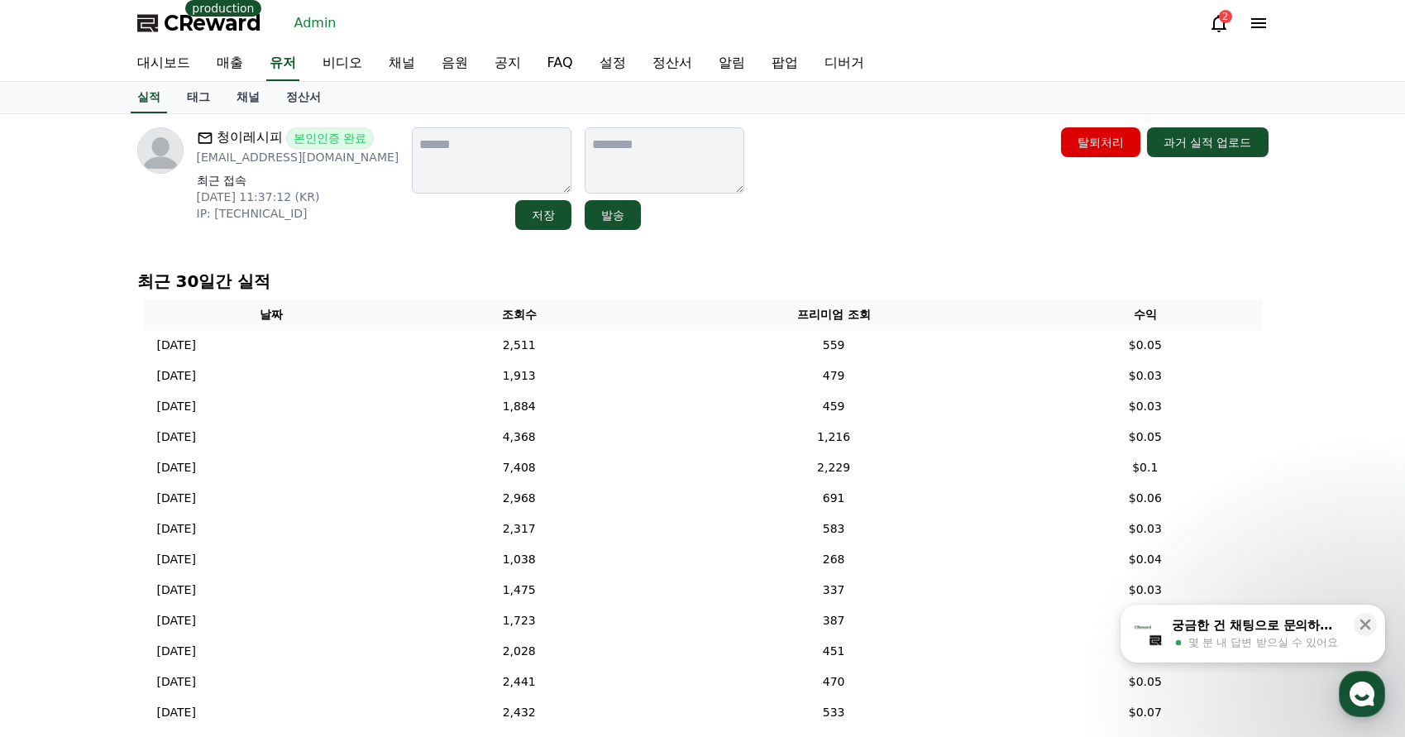 The height and width of the screenshot is (737, 1405). I want to click on td: 470, so click(833, 681).